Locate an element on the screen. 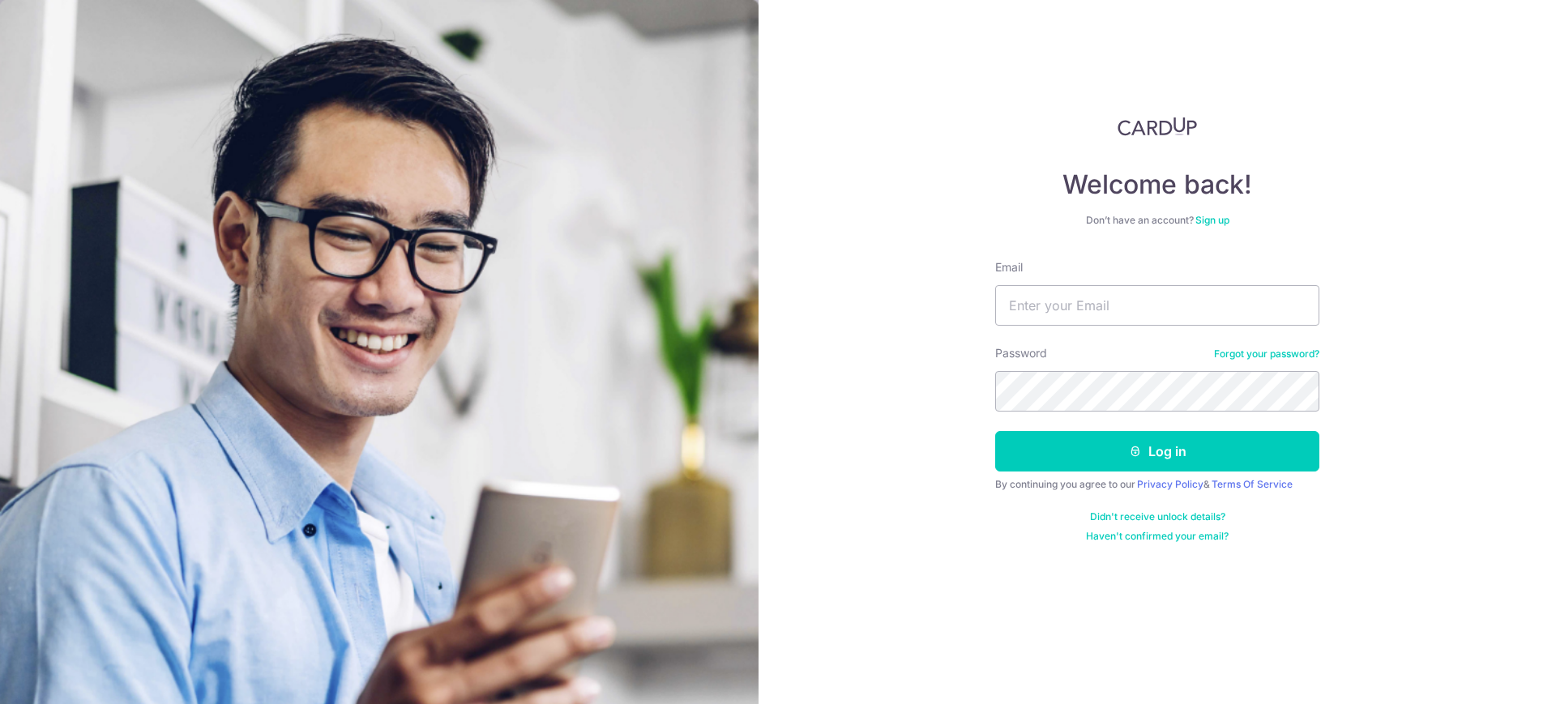 The width and height of the screenshot is (1556, 704). button: Log in is located at coordinates (1157, 451).